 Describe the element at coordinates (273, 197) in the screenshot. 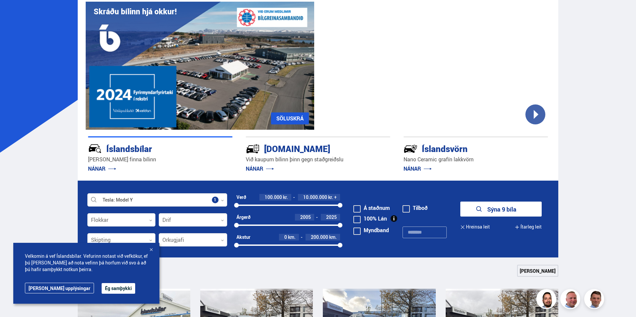

I see `span: 100.000` at that location.